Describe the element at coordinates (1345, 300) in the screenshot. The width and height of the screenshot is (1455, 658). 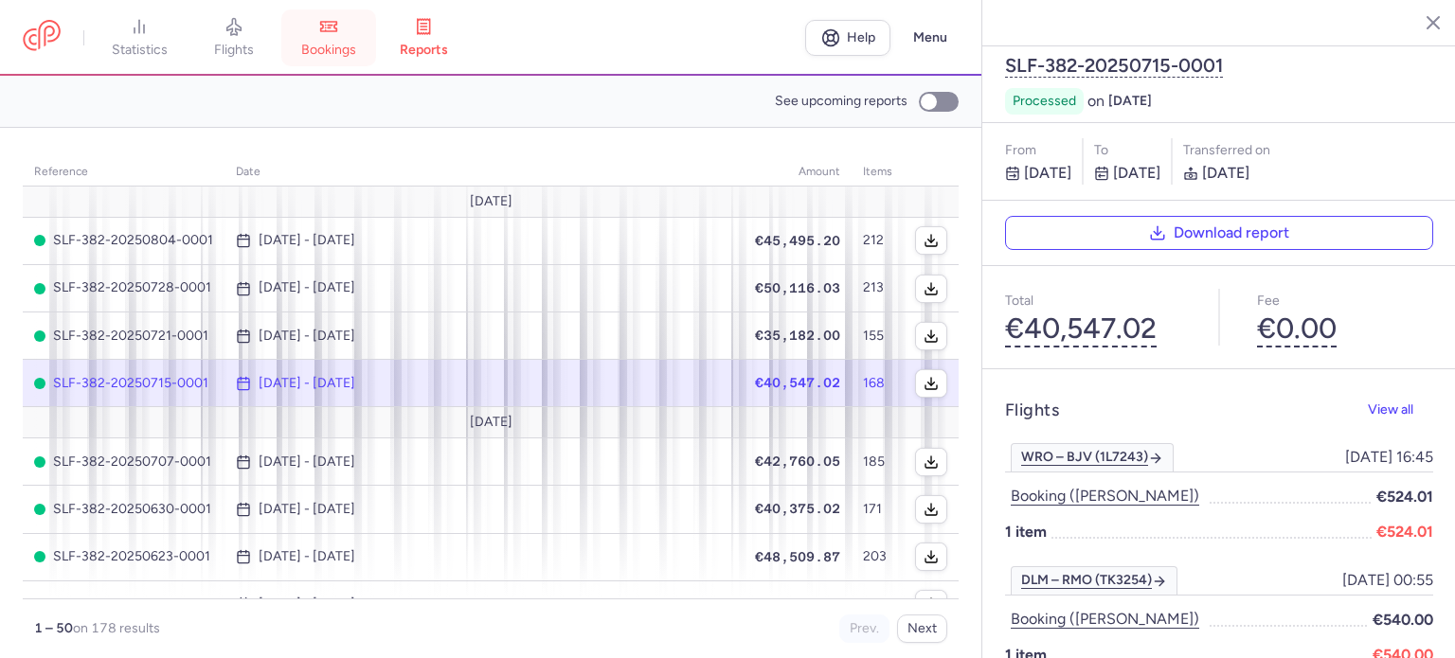
I see `p: Fee` at that location.